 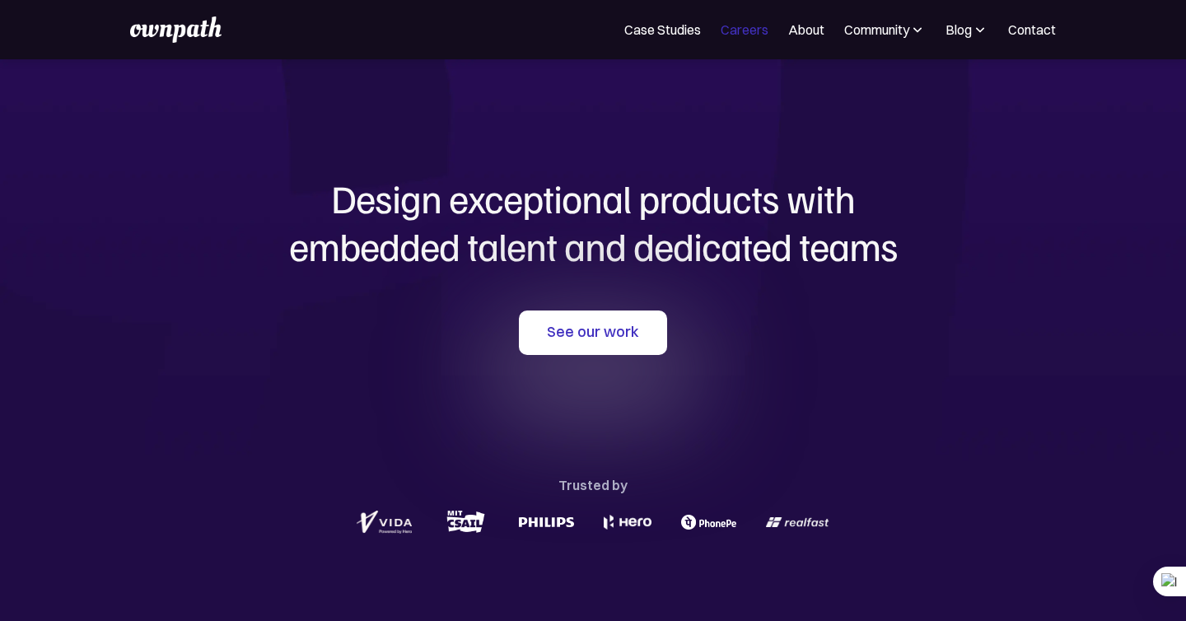 I want to click on a: Case Studies, so click(x=662, y=30).